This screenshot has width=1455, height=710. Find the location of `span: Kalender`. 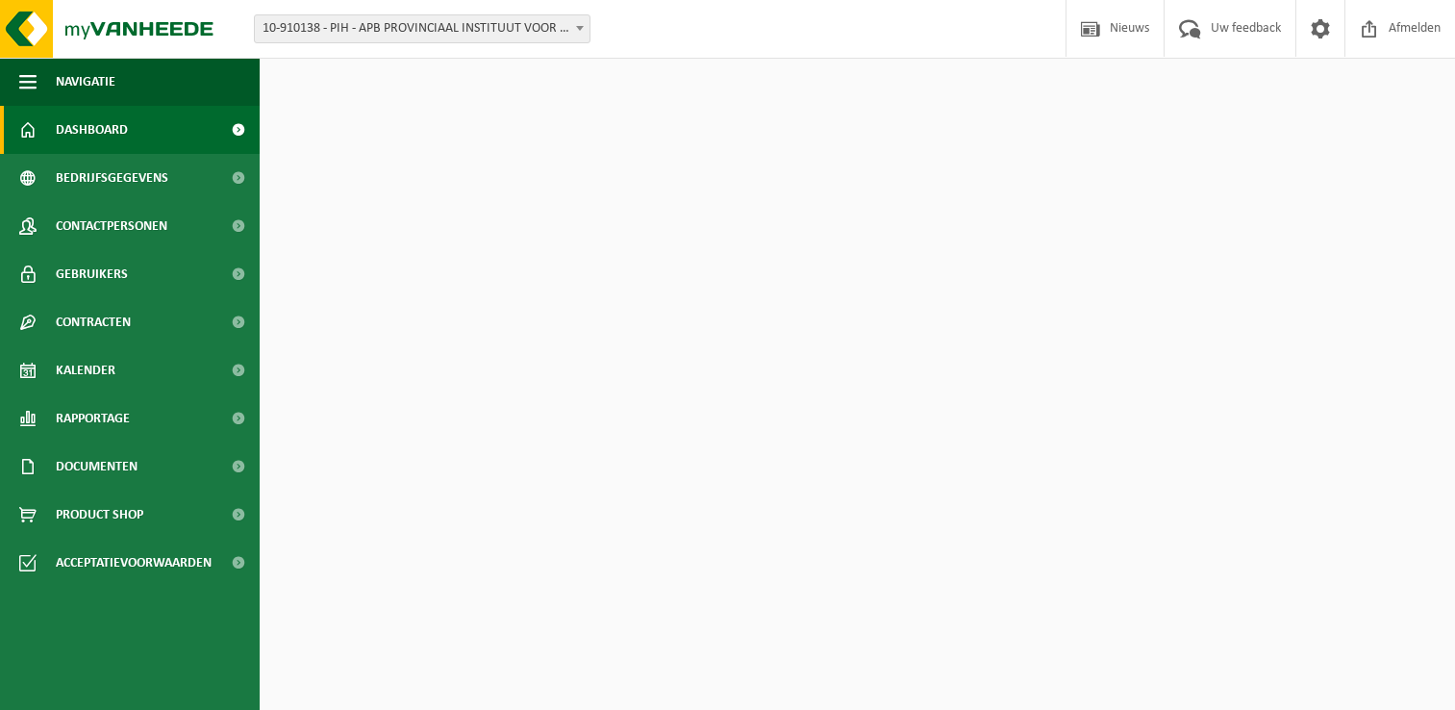

span: Kalender is located at coordinates (86, 370).